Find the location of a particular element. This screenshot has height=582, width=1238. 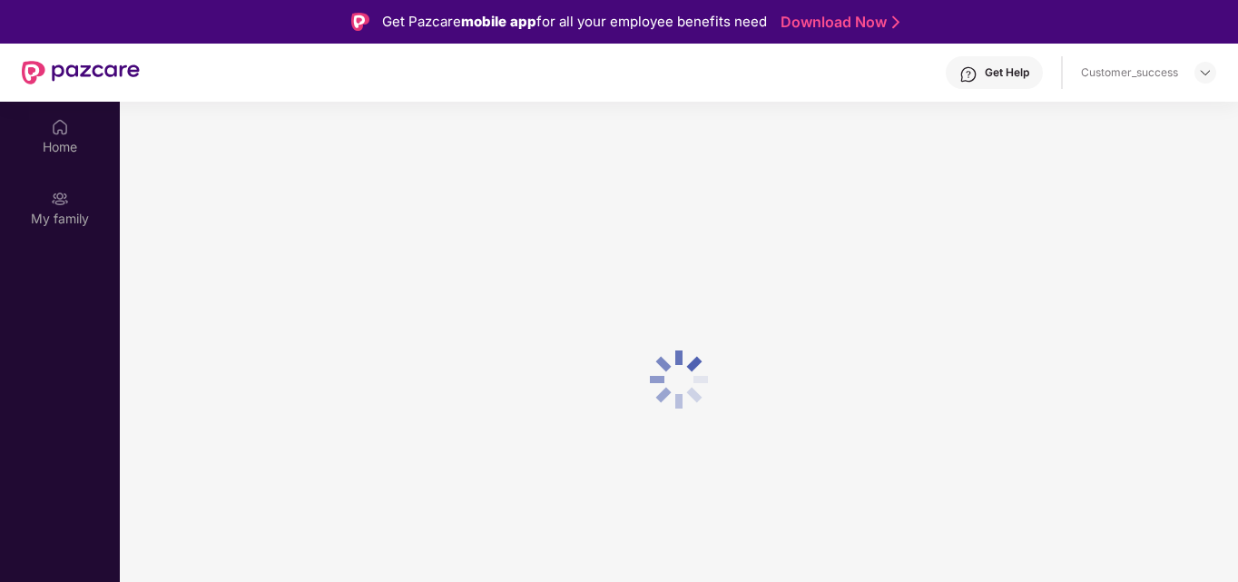

img: svg+xml;base64,PHN2ZyBpZD0iRHJvcGRvd24tMzJ4MzIiIHhtbG5zPSJodHRwOi8vd3d3LnczLm9yZy8yMDAwL3N2ZyIgd2... is located at coordinates (1206, 73).